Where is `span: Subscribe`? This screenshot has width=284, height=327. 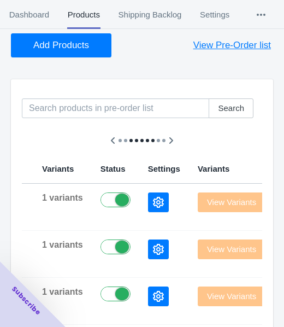 span: Subscribe is located at coordinates (26, 300).